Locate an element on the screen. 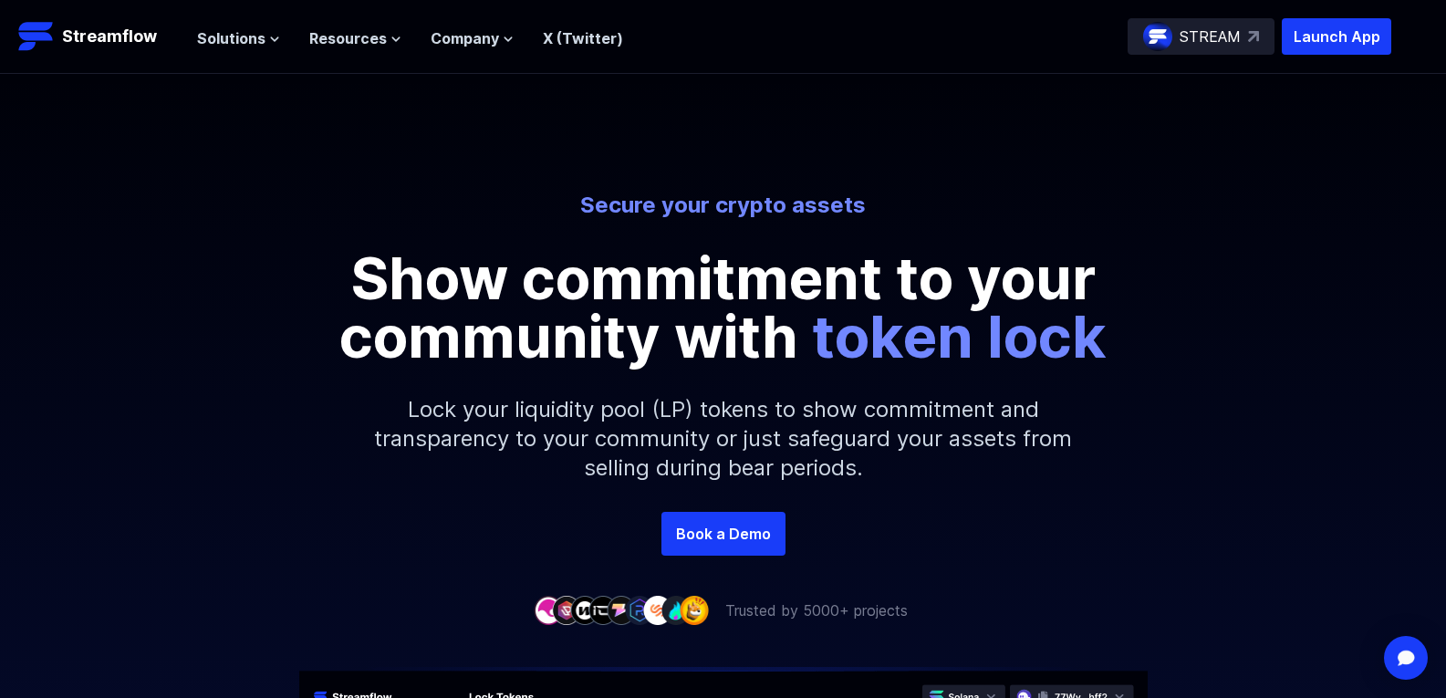 This screenshot has height=698, width=1446. span: Solutions is located at coordinates (231, 38).